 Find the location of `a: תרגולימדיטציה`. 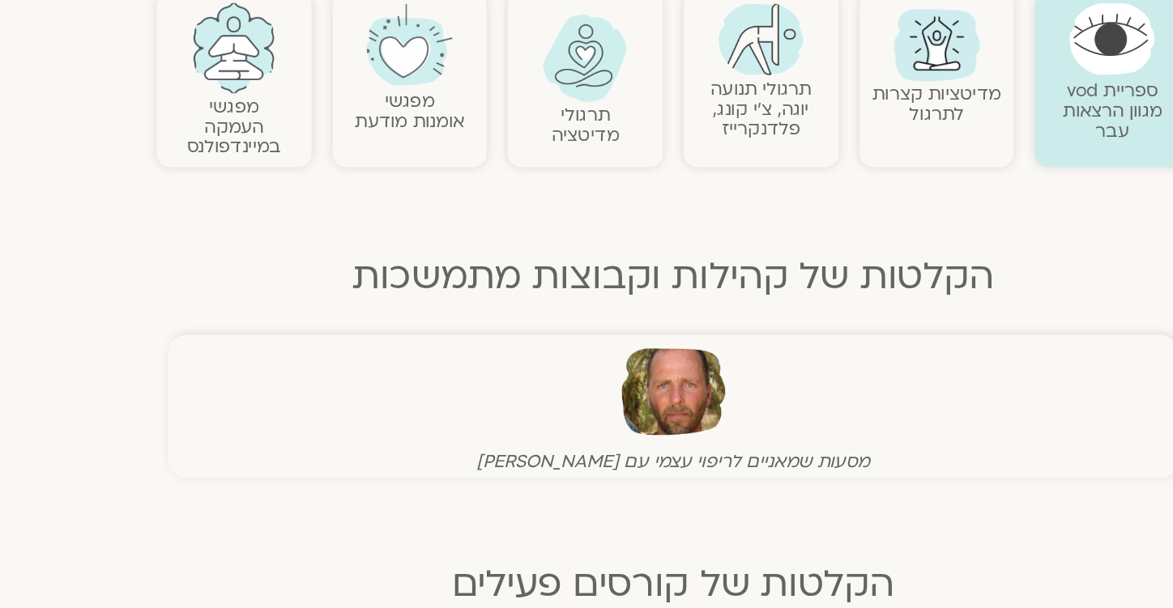

a: תרגולימדיטציה is located at coordinates (519, 96).